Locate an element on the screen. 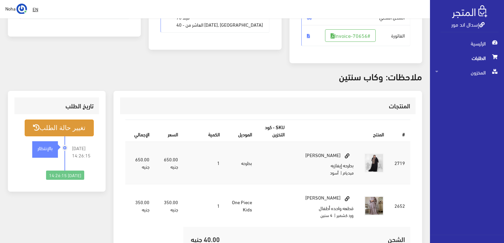 The height and width of the screenshot is (243, 504). h3: المنتجات is located at coordinates (268, 106).